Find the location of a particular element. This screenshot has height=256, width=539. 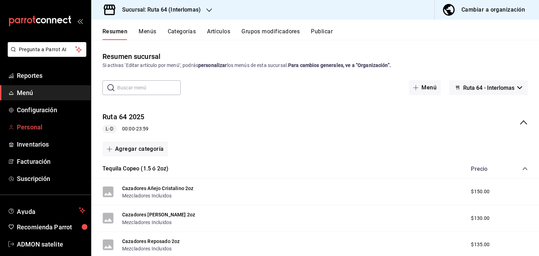

div: navigation tabs is located at coordinates (321, 34).